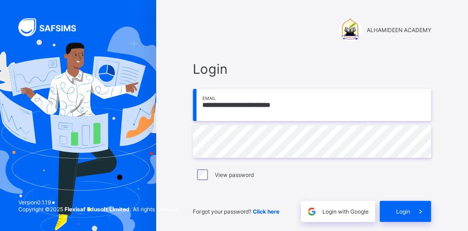 This screenshot has width=468, height=231. Describe the element at coordinates (266, 211) in the screenshot. I see `a: Click here` at that location.